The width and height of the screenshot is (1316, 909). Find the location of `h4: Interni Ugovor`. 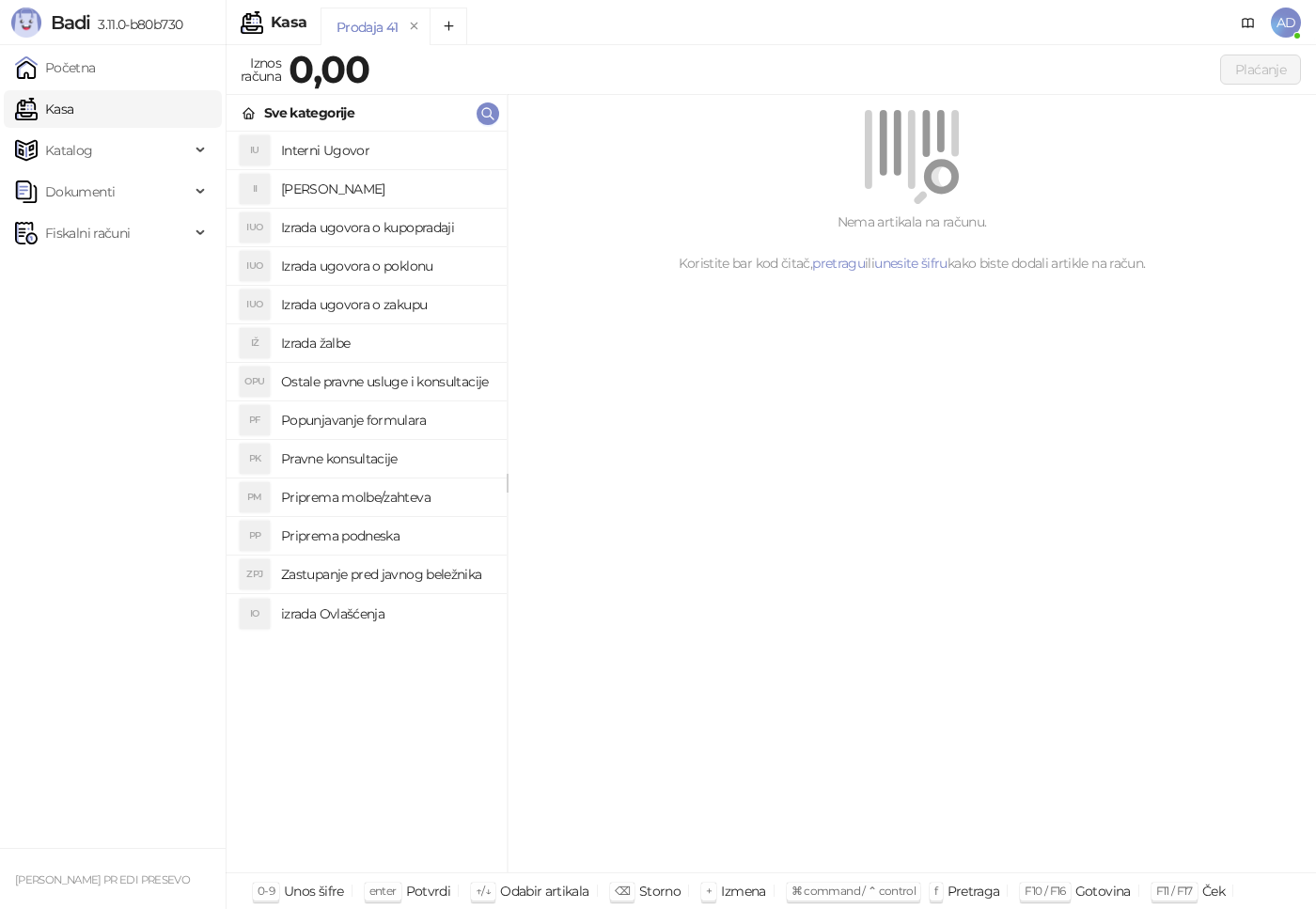

h4: Interni Ugovor is located at coordinates (386, 150).